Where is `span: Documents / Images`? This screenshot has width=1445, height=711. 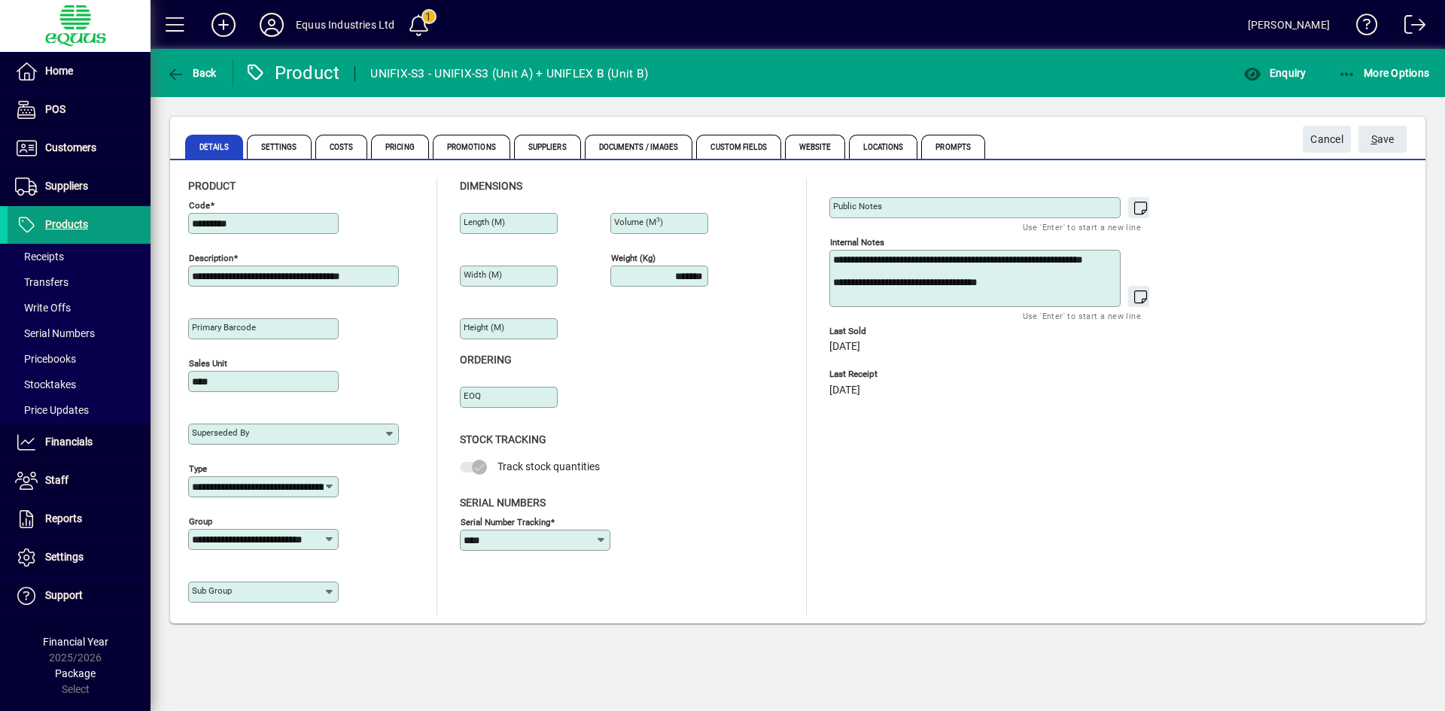 span: Documents / Images is located at coordinates (639, 147).